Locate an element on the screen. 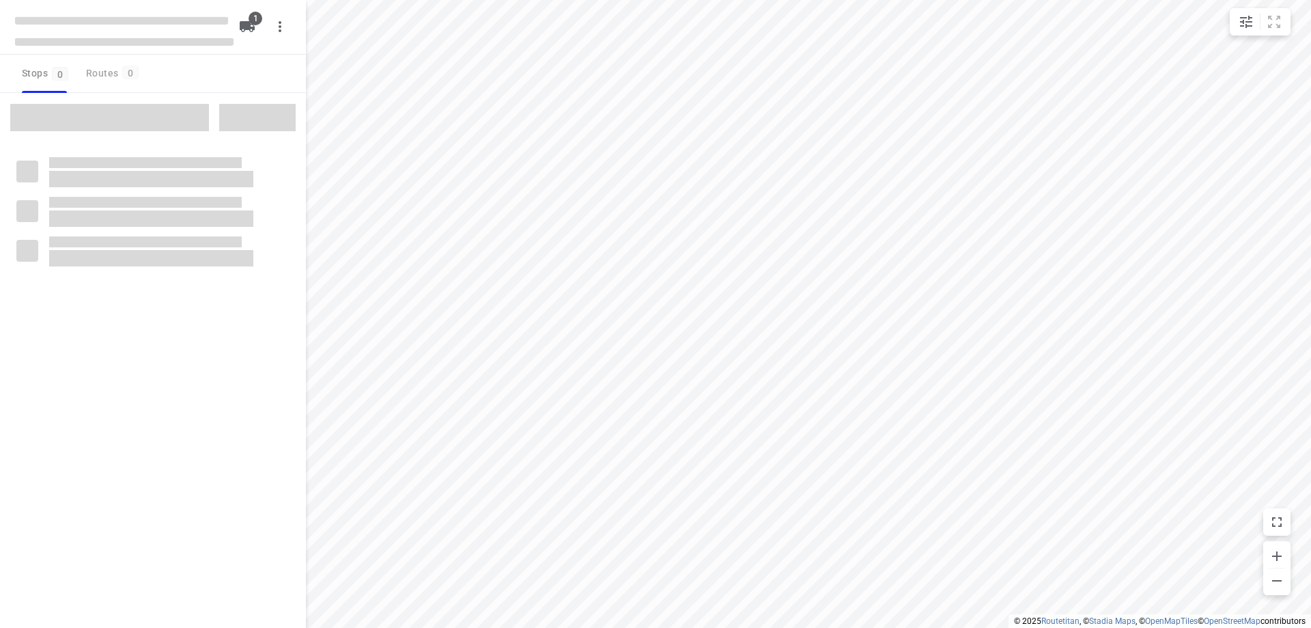 The image size is (1311, 628). li: © 2025 , © , © © contributors is located at coordinates (1159, 621).